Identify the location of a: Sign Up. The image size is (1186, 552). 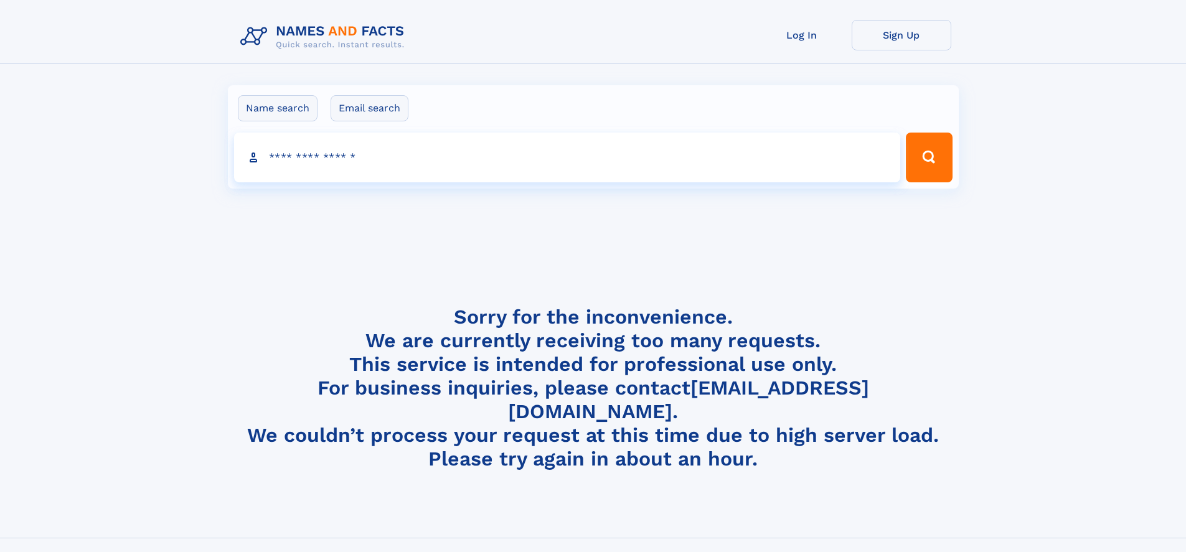
(901, 35).